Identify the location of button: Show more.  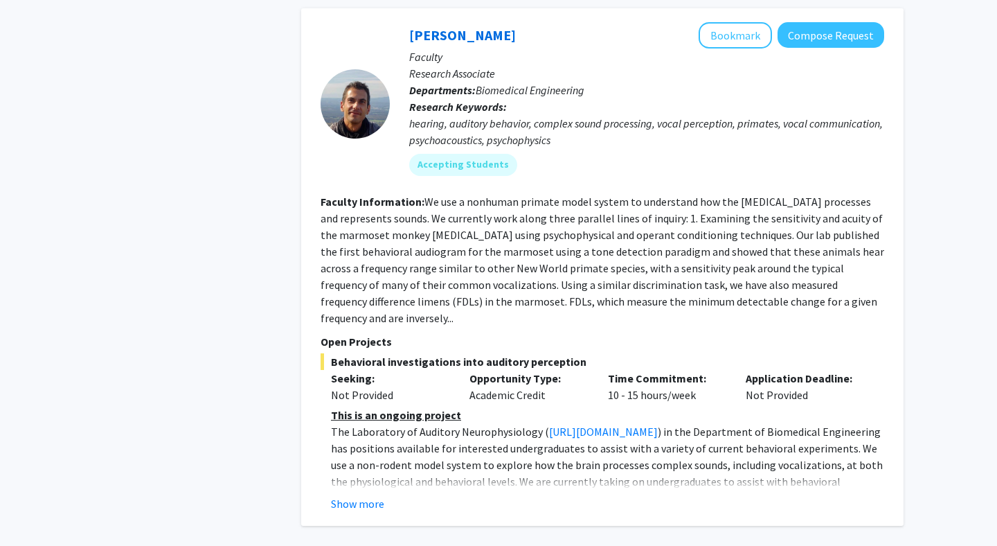
(357, 504).